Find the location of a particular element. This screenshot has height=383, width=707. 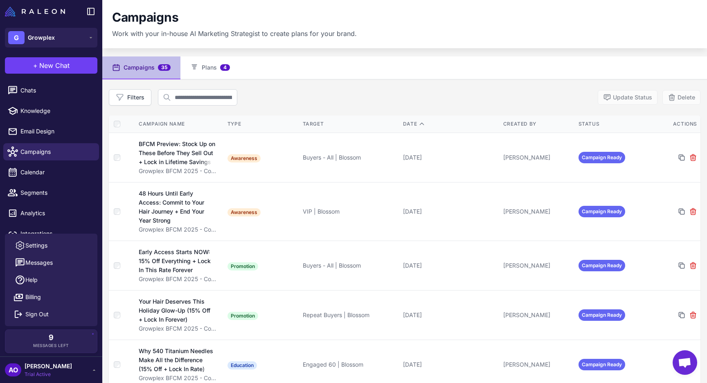

a: Analytics is located at coordinates (51, 213).